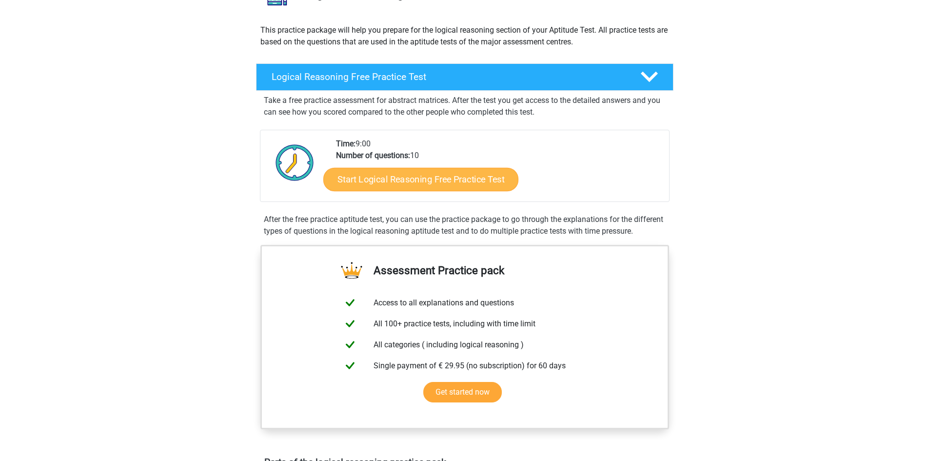 This screenshot has width=929, height=461. Describe the element at coordinates (465, 106) in the screenshot. I see `p: Take a free practice assessment for abstract matrices. After the test you get access to the detai...` at that location.